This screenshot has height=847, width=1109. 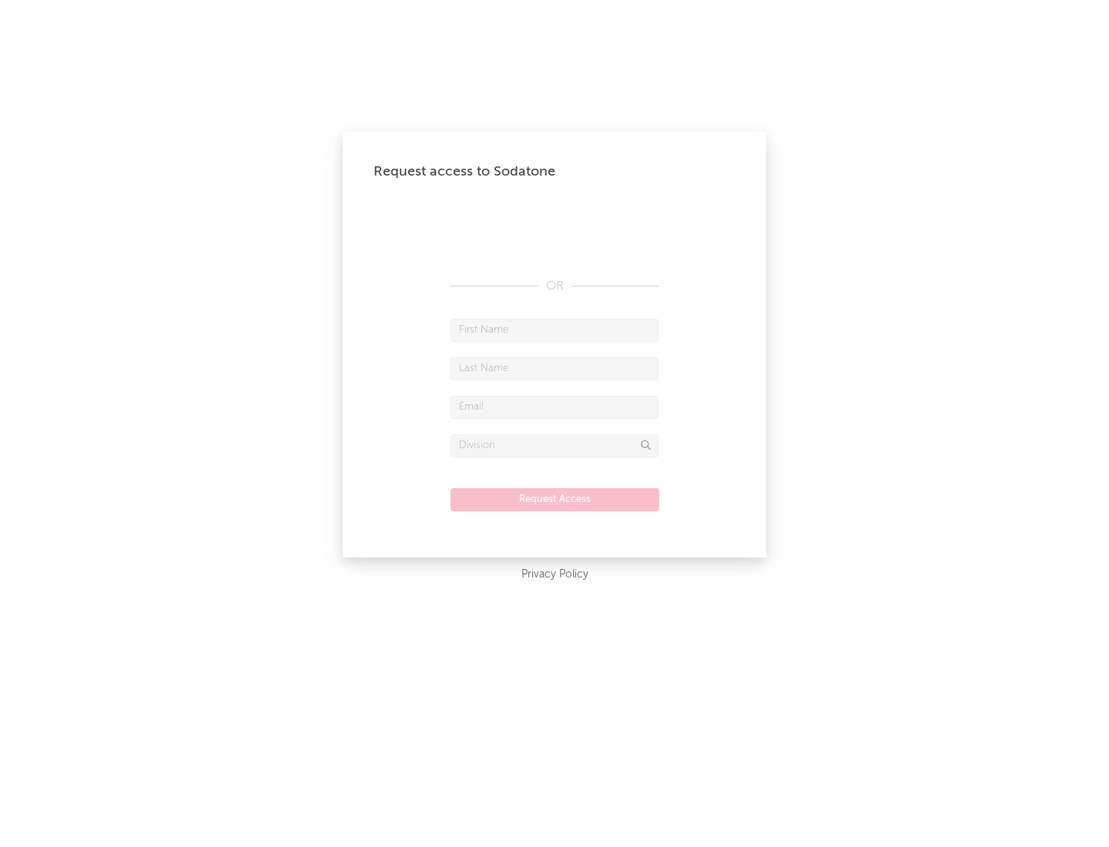 I want to click on input: First Name, so click(x=555, y=331).